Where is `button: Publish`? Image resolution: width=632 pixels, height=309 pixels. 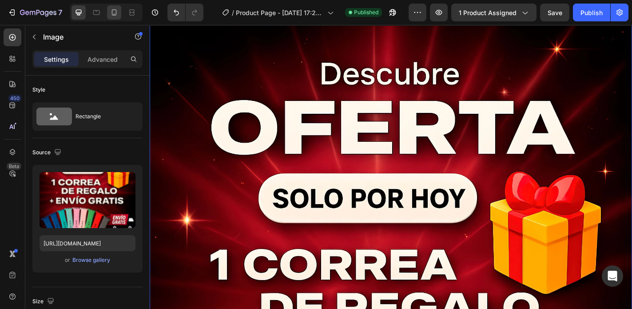 button: Publish is located at coordinates (592, 12).